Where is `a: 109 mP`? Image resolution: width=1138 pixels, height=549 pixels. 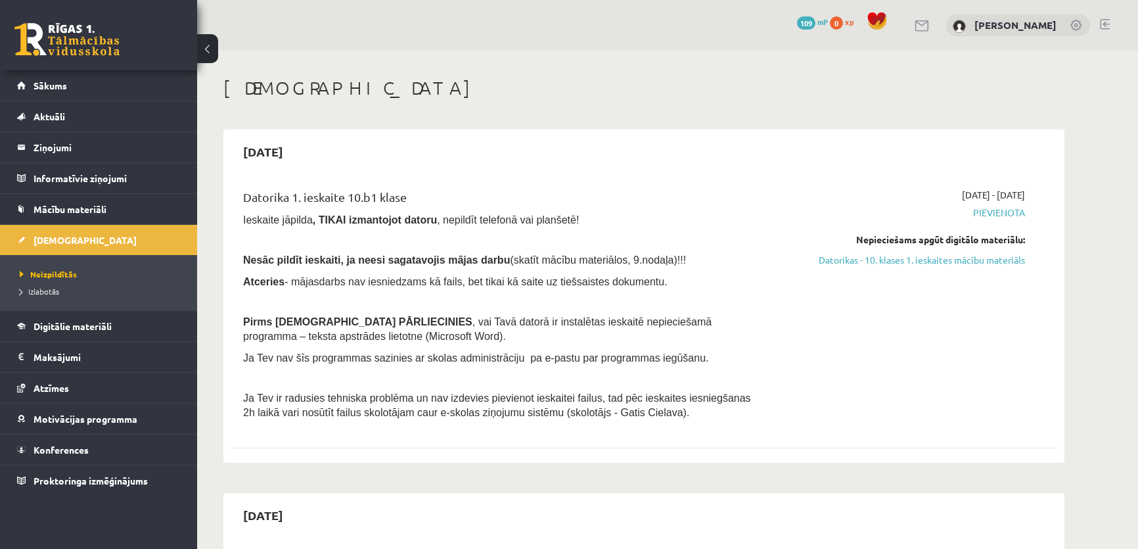
a: 109 mP is located at coordinates (812, 22).